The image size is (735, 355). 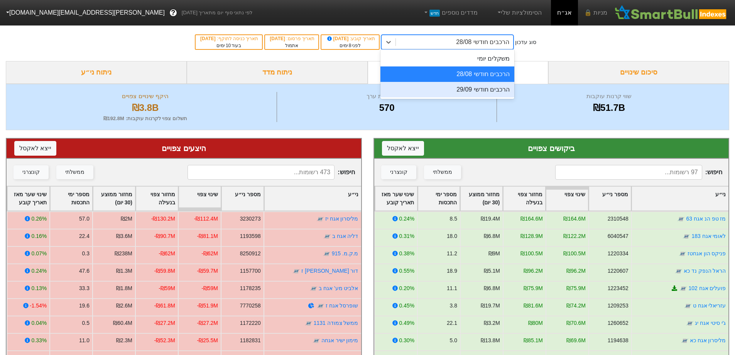 What do you see at coordinates (609, 108) in the screenshot?
I see `div: ₪51.7B` at bounding box center [609, 108].